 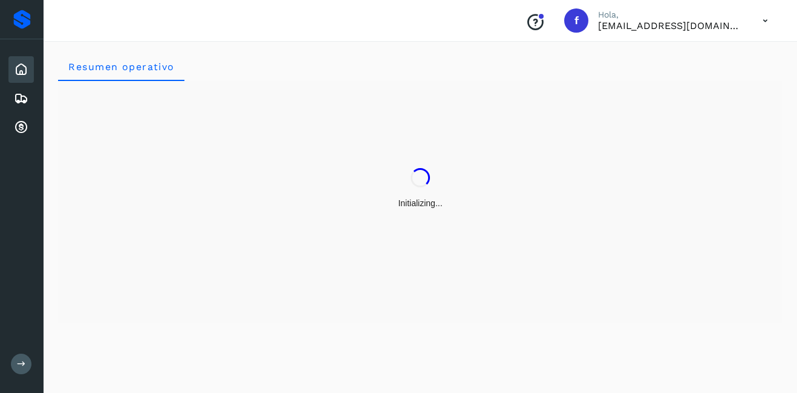 I want to click on p: facturacion@protransport.com.mx, so click(x=671, y=25).